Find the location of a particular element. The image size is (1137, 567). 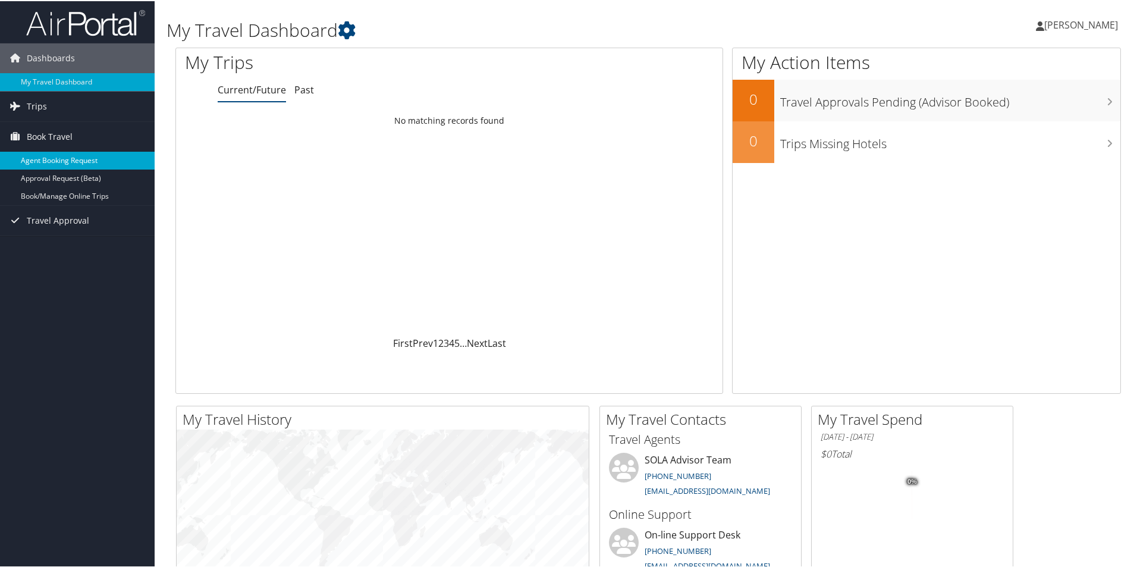

a: Last is located at coordinates (497, 342).